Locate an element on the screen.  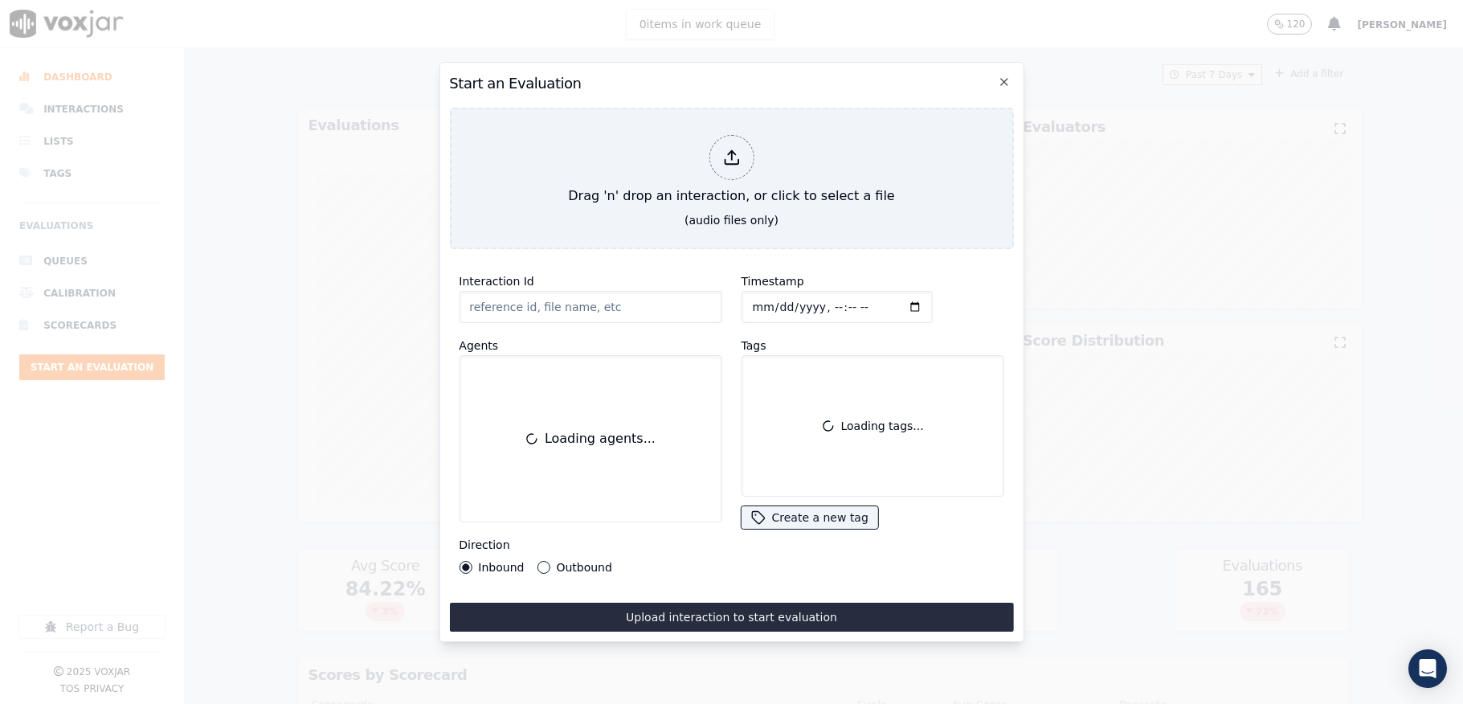
div: Loading agents... is located at coordinates (590, 439).